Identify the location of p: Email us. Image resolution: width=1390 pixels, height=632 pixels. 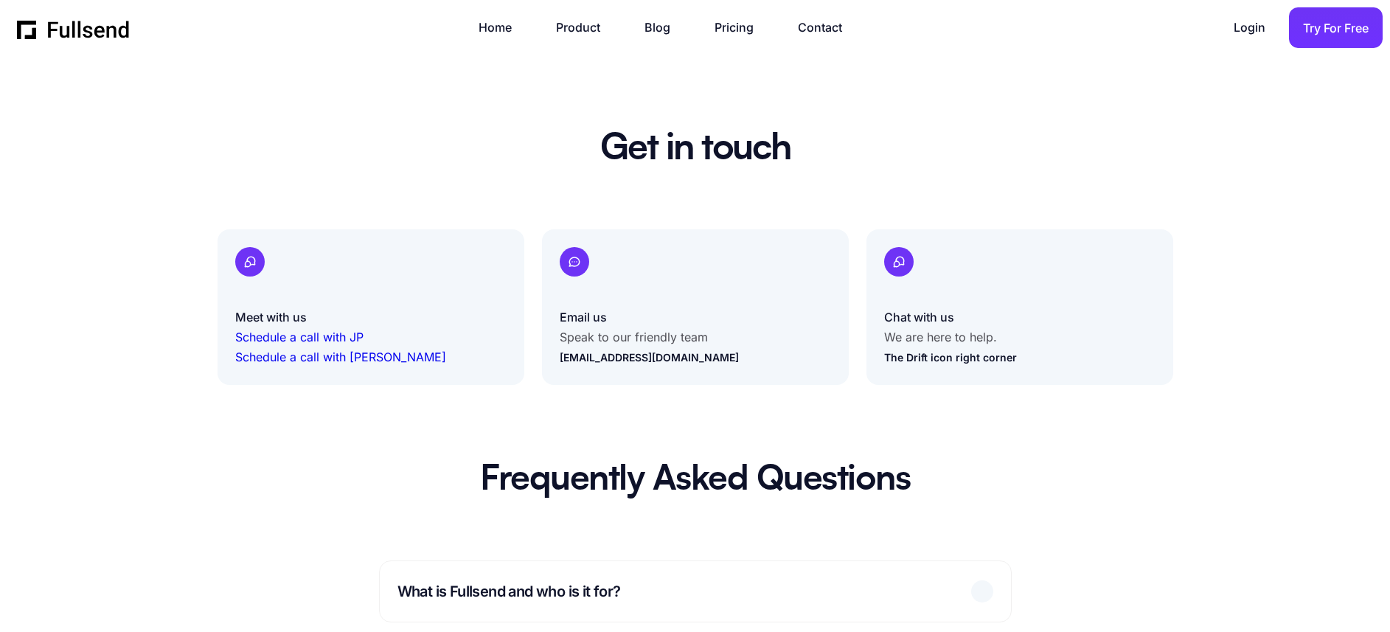
(696, 317).